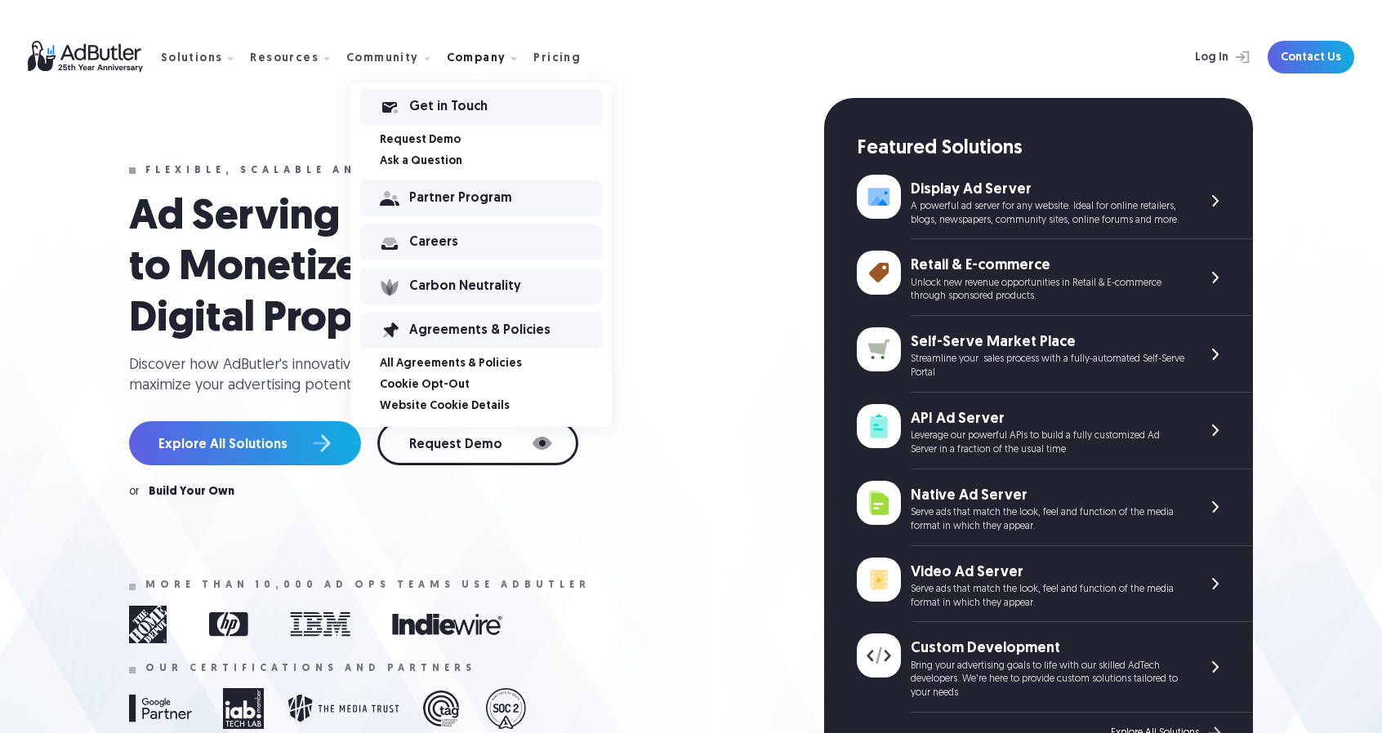  Describe the element at coordinates (1047, 367) in the screenshot. I see `div: Streamline your sales process with a fully-automated Self-Serve Portal` at that location.